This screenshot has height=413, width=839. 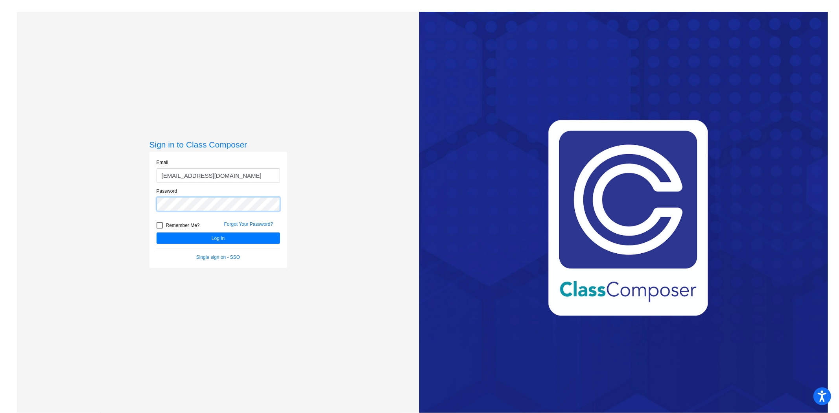 I want to click on button: Log In, so click(x=218, y=238).